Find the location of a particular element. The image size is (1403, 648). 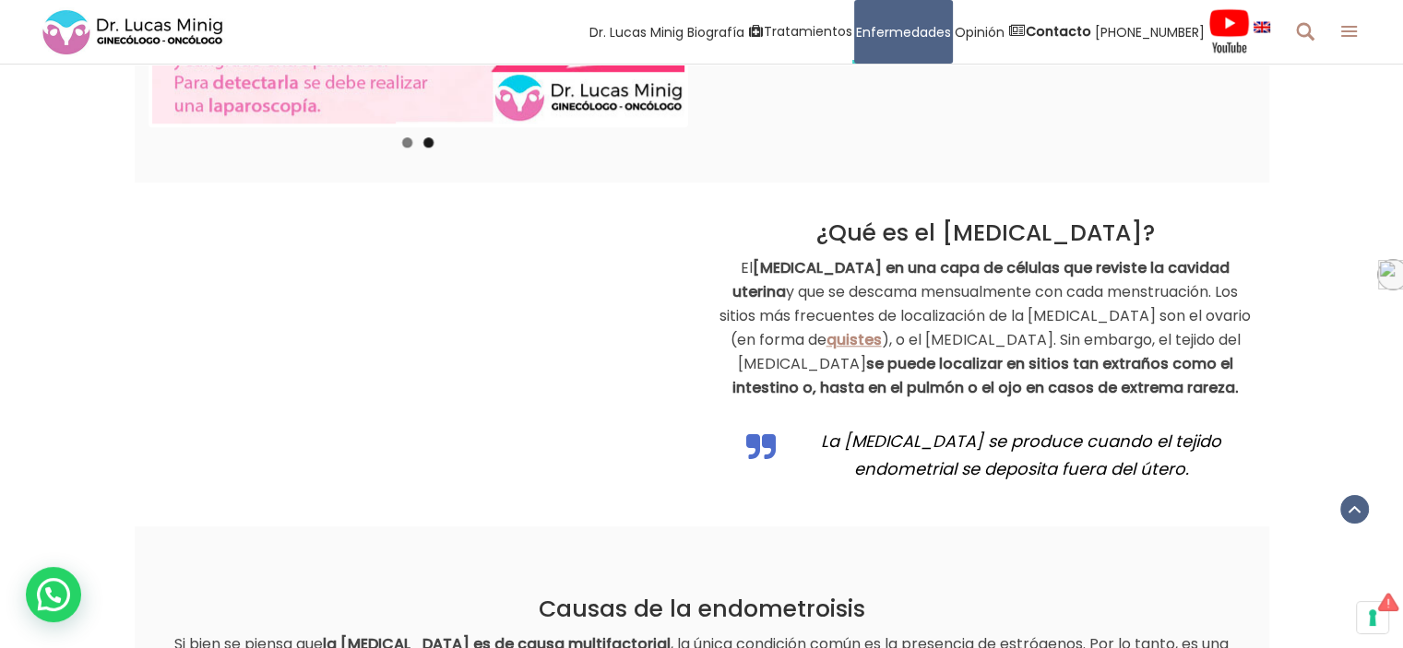

strong: Contacto is located at coordinates (1058, 31).